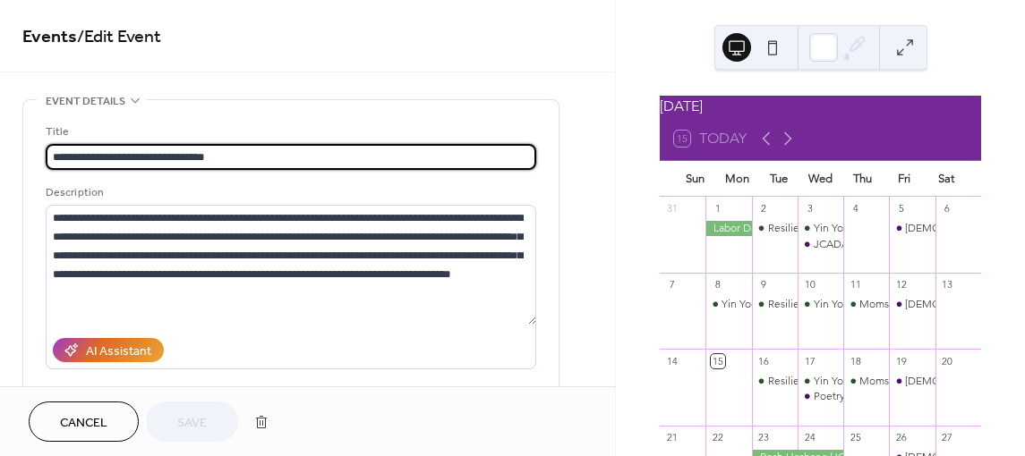 Image resolution: width=1025 pixels, height=456 pixels. Describe the element at coordinates (119, 37) in the screenshot. I see `span: / Edit Event` at that location.